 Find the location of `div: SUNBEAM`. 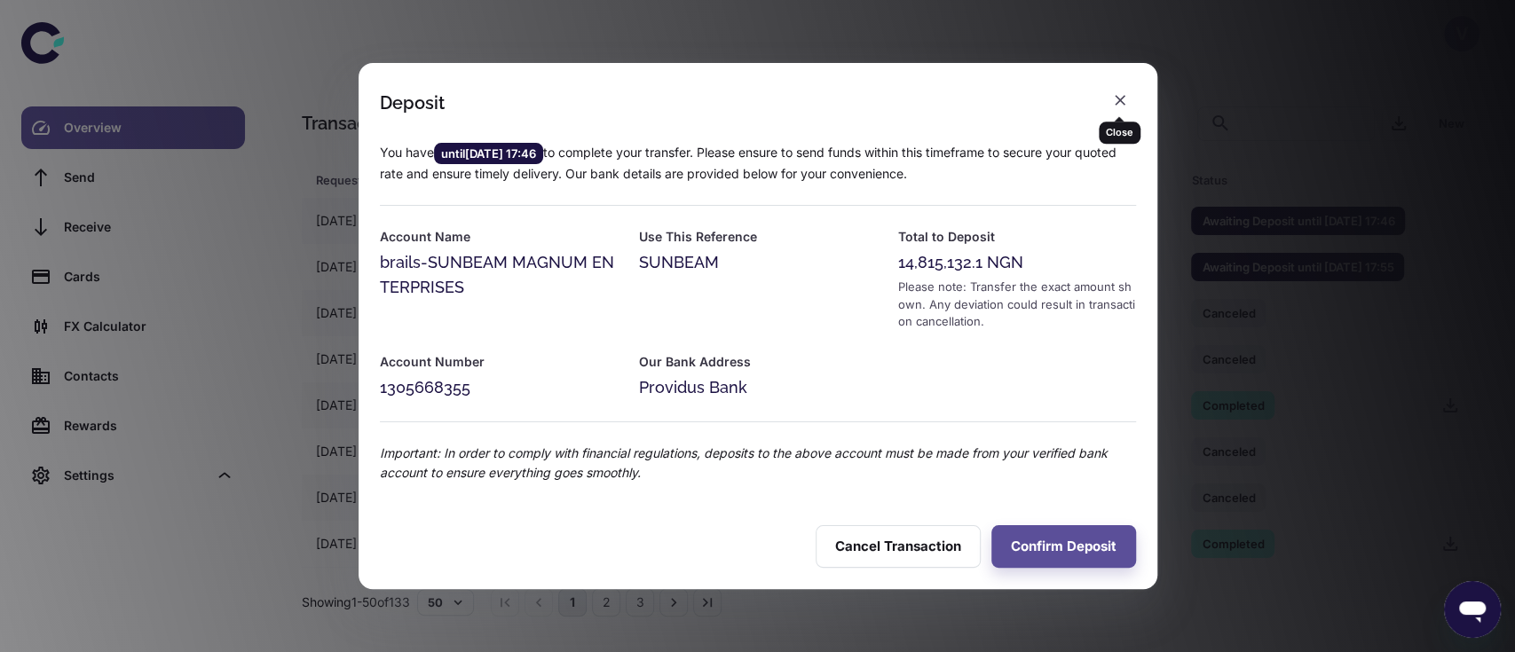

div: SUNBEAM is located at coordinates (757, 263).